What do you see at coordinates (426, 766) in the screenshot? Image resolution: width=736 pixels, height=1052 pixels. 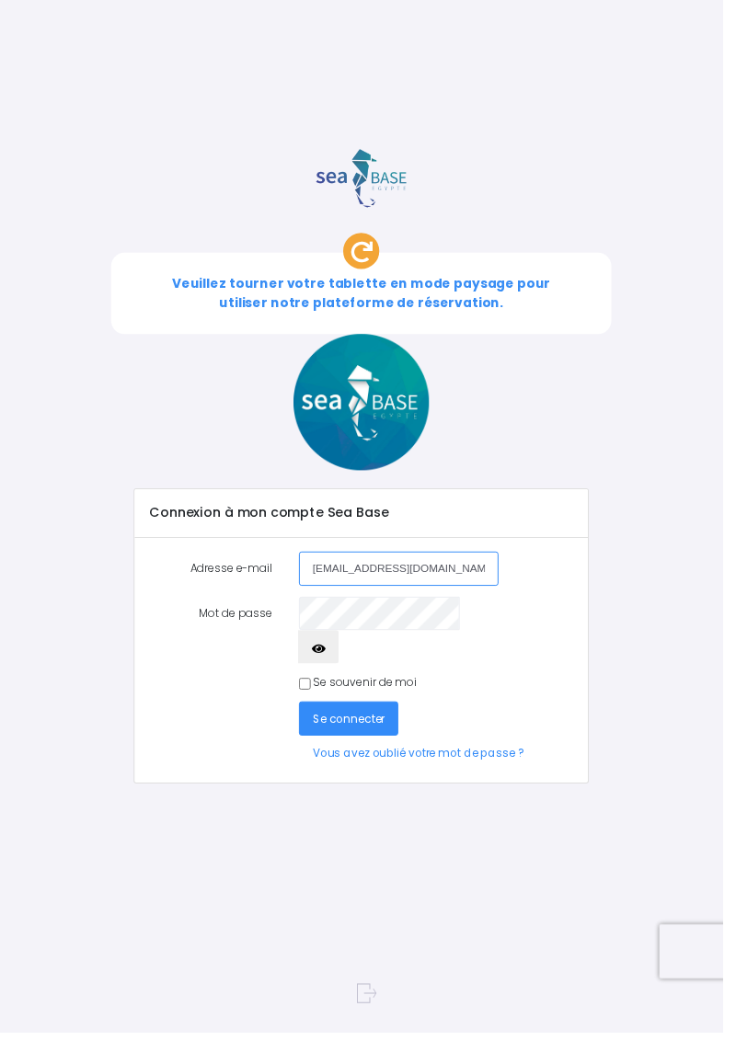 I see `a: Vous avez oublié votre mot de passe ?` at bounding box center [426, 766].